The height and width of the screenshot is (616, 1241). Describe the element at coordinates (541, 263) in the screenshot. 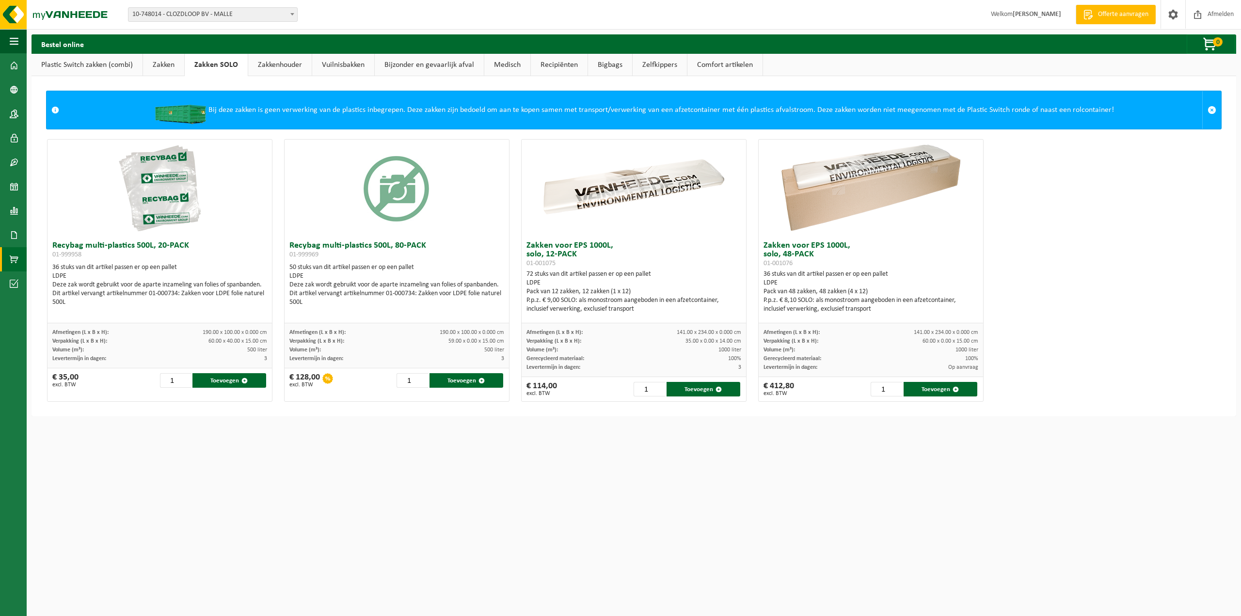

I see `span: 01-001075` at that location.